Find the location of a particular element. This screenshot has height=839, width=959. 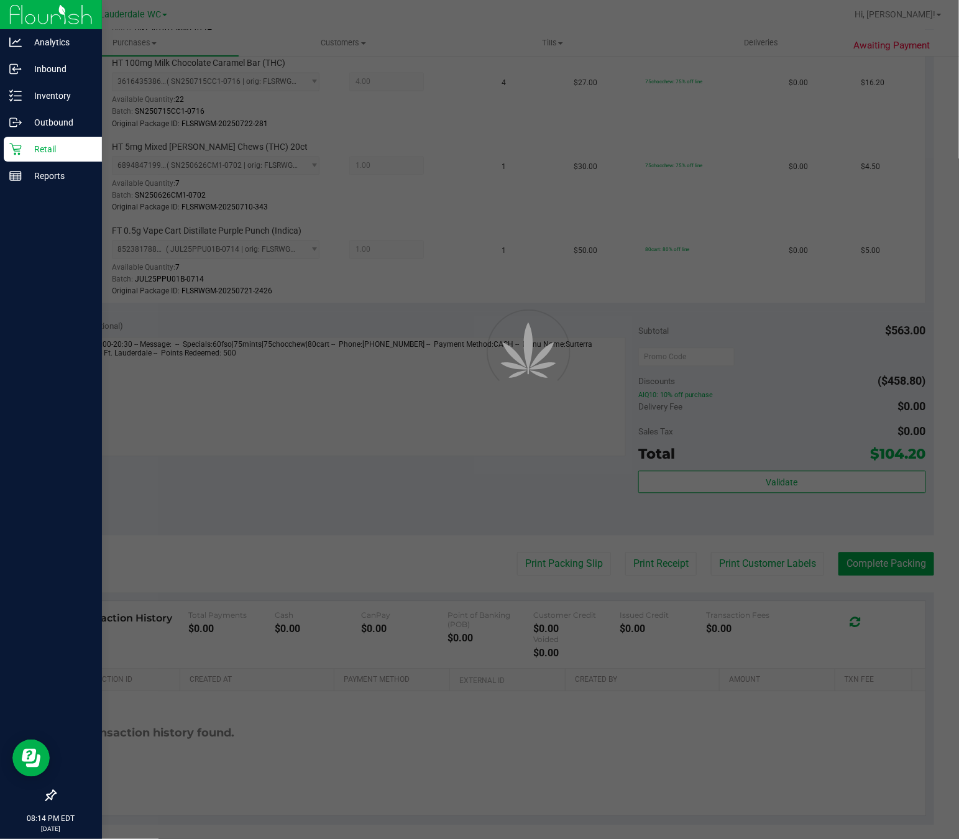

inline-svg: Inventory is located at coordinates (16, 96).